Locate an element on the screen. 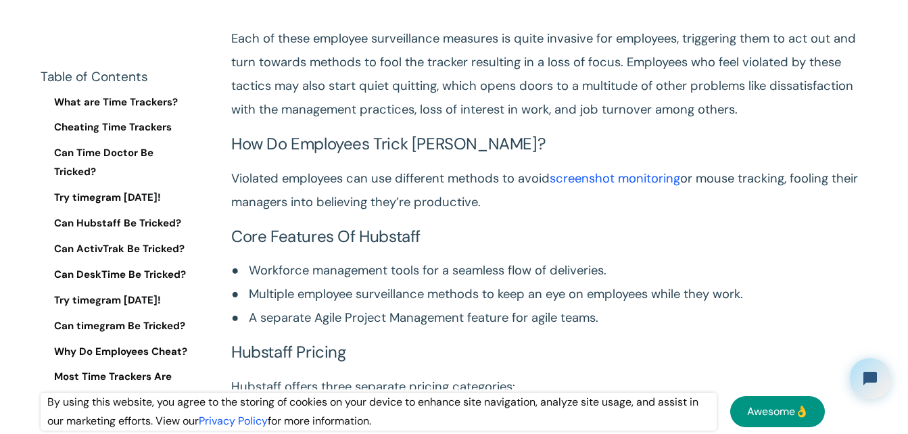  button: Open chat widget is located at coordinates (32, 32).